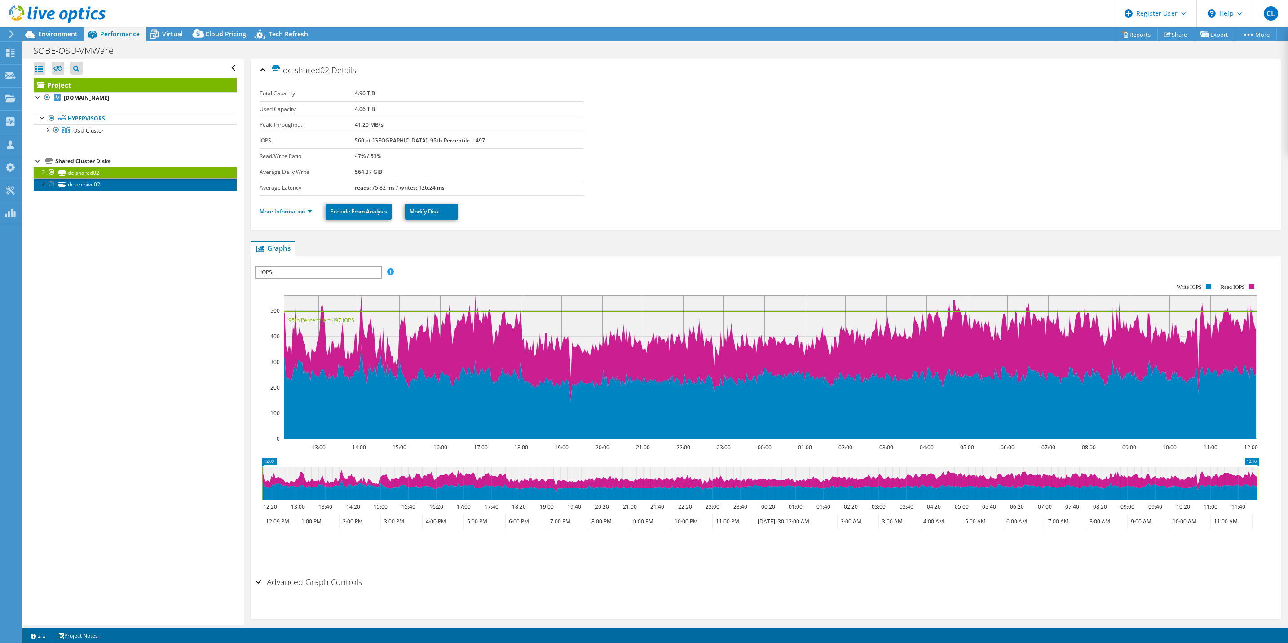 Image resolution: width=1288 pixels, height=643 pixels. Describe the element at coordinates (685, 506) in the screenshot. I see `text: 22:20` at that location.